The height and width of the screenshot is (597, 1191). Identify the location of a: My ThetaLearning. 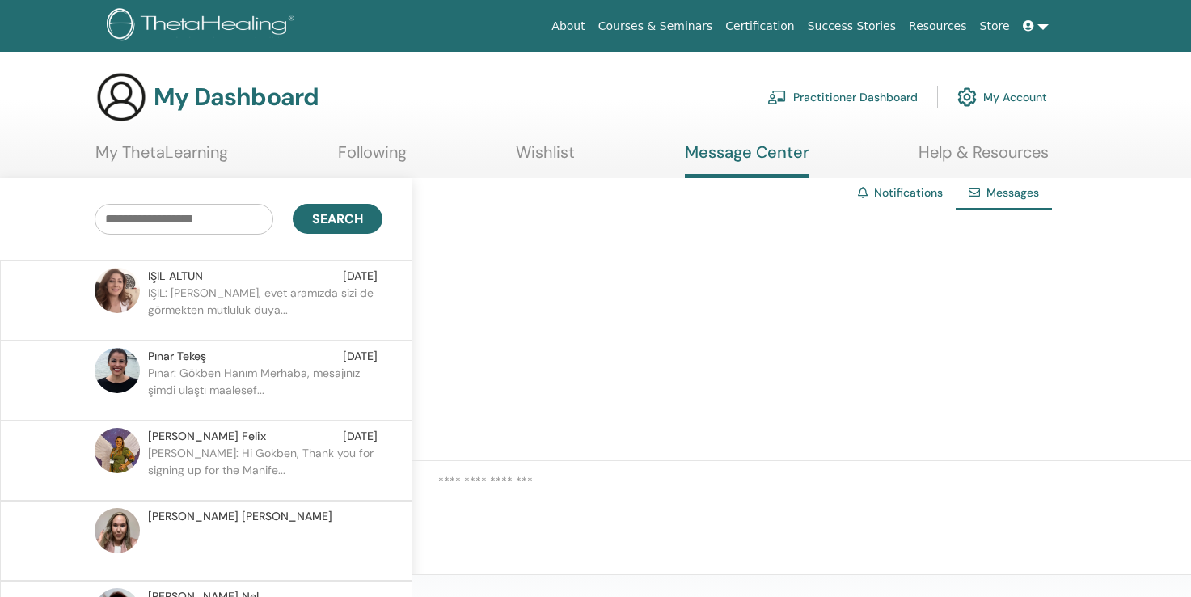
(162, 158).